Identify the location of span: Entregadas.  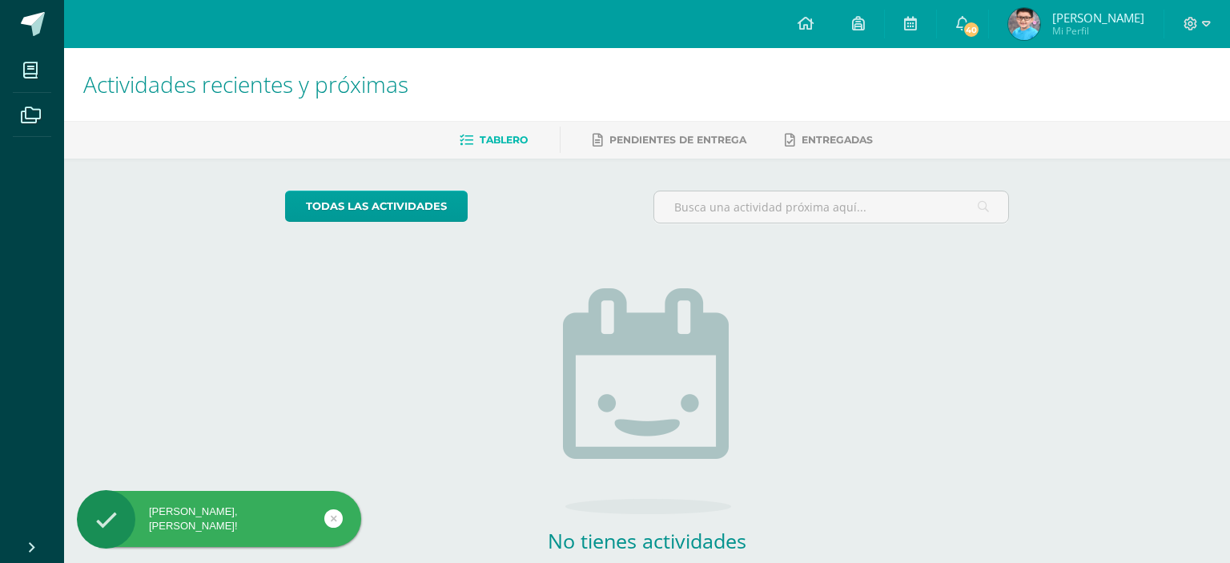
(837, 139).